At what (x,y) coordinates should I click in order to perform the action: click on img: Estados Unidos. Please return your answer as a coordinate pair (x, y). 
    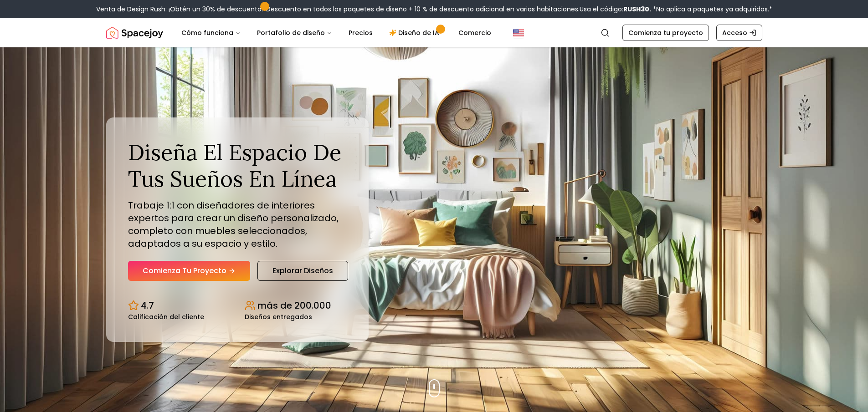
    Looking at the image, I should click on (518, 33).